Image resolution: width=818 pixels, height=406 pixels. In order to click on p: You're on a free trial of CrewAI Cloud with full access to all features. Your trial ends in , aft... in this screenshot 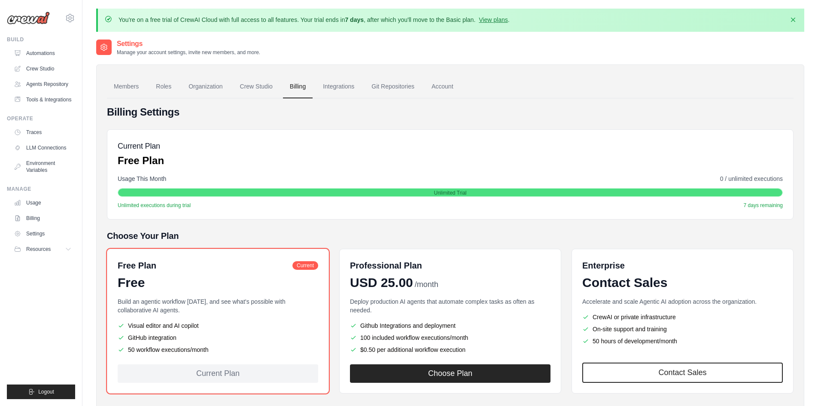, I will do `click(314, 20)`.